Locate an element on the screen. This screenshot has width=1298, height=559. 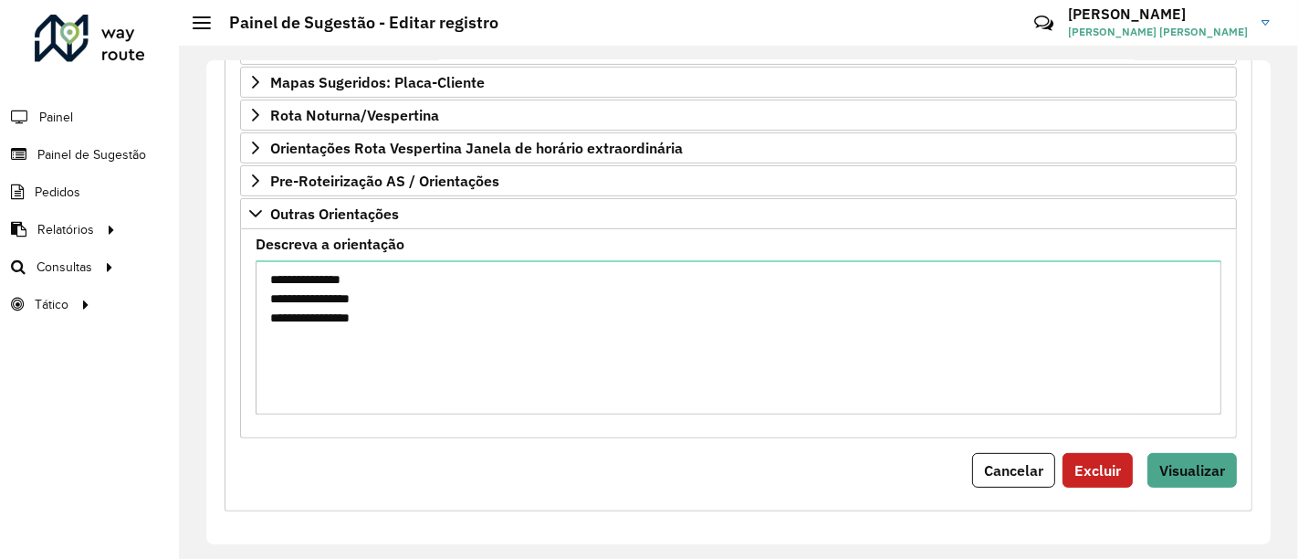
a: Mapas Sugeridos: Placa-Cliente is located at coordinates (738, 82).